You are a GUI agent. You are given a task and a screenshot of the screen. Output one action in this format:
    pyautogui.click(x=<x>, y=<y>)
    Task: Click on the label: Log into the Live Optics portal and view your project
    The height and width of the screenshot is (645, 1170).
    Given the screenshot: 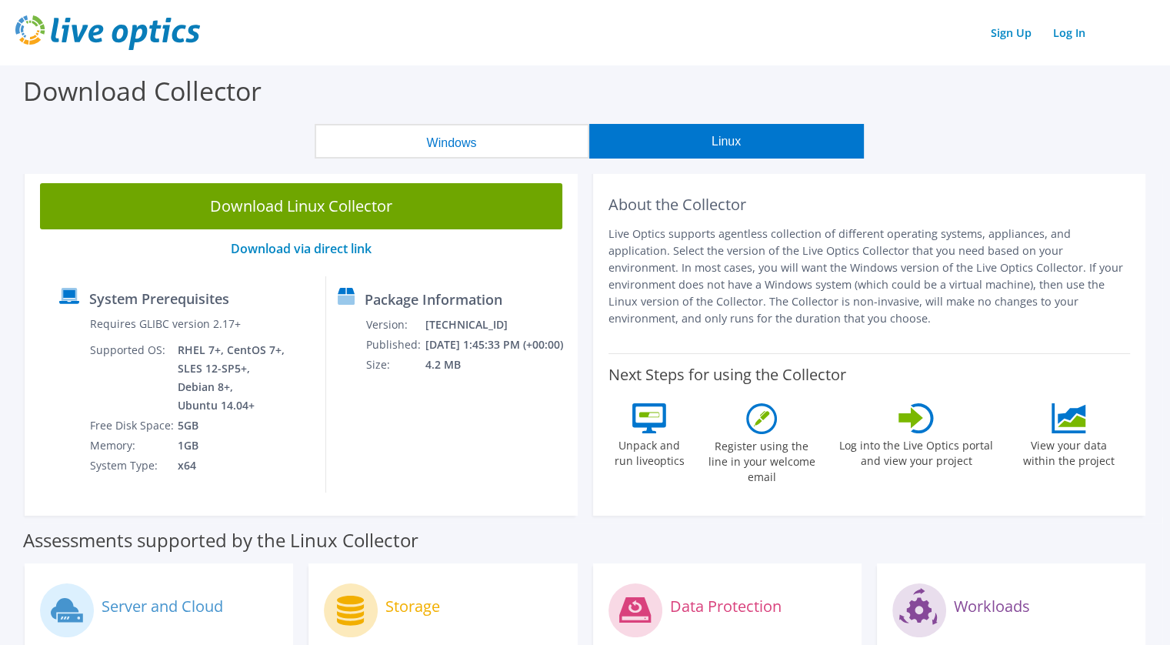 What is the action you would take?
    pyautogui.click(x=916, y=451)
    